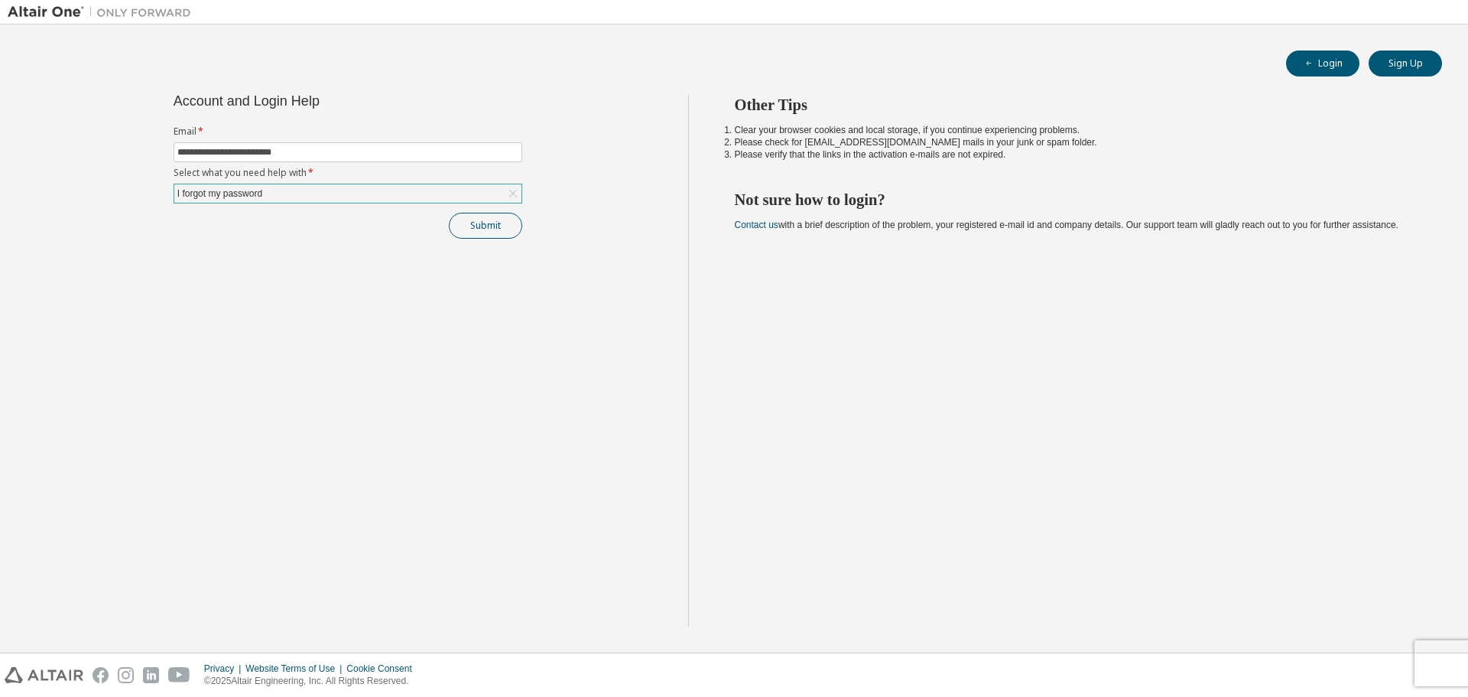 This screenshot has height=697, width=1468. I want to click on div: Account and Login Help, so click(313, 101).